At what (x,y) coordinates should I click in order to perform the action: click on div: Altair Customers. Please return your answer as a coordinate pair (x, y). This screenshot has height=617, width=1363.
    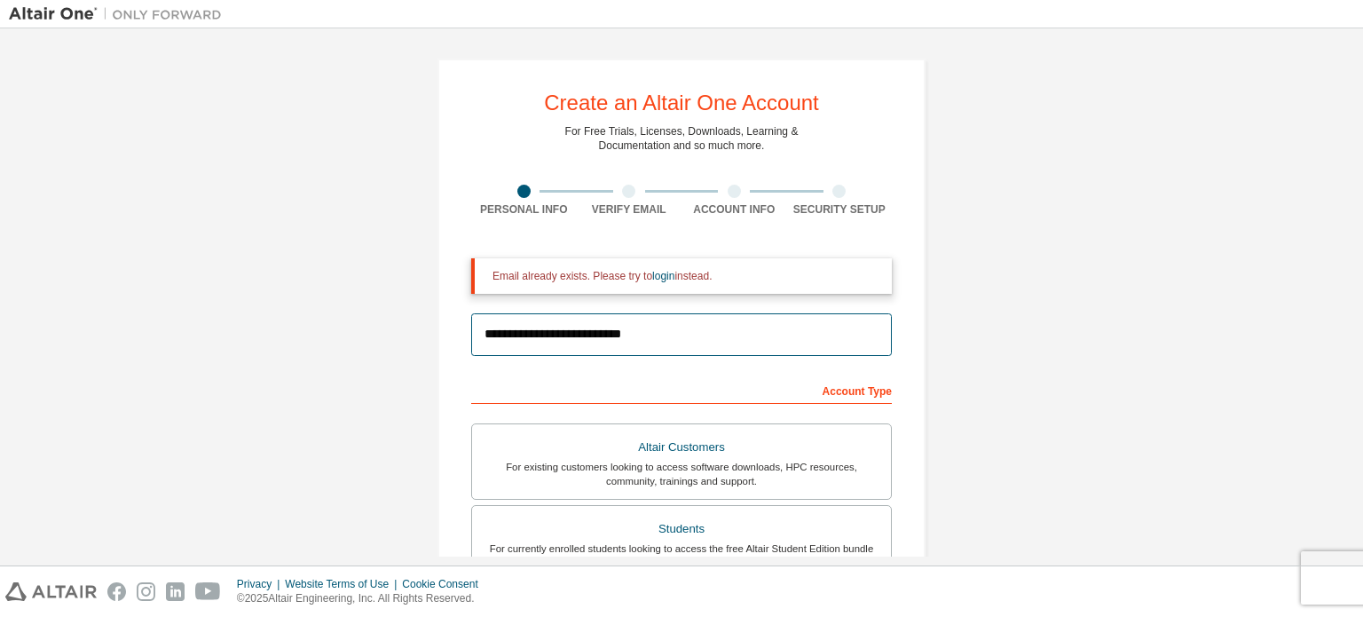
    Looking at the image, I should click on (682, 447).